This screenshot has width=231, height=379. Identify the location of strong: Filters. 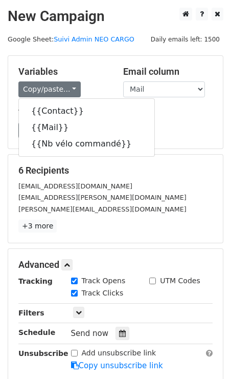
(31, 313).